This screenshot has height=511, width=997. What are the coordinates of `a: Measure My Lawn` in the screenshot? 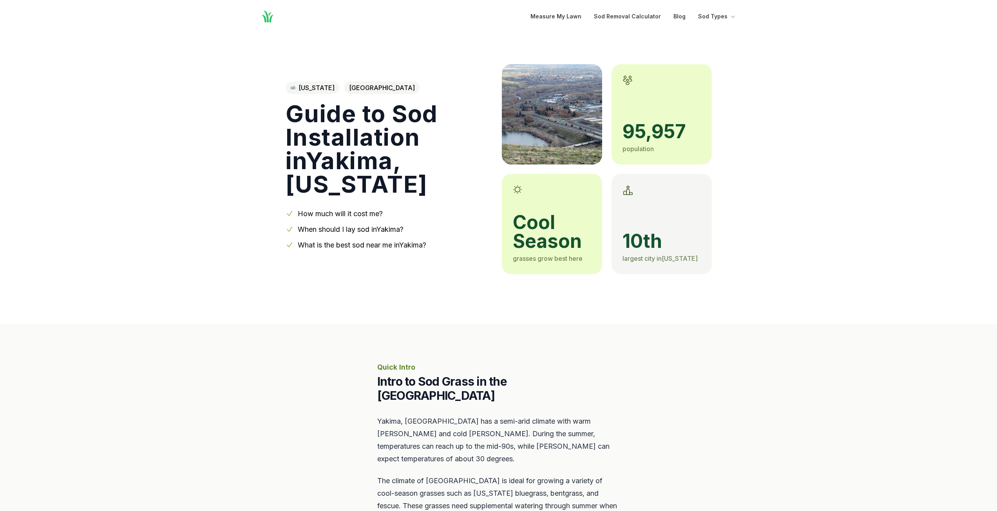 It's located at (556, 16).